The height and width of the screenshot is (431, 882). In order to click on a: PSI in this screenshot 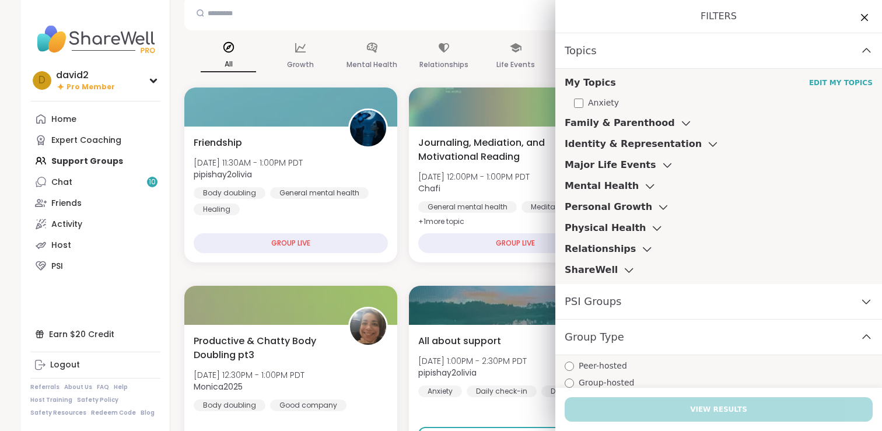, I will do `click(95, 266)`.